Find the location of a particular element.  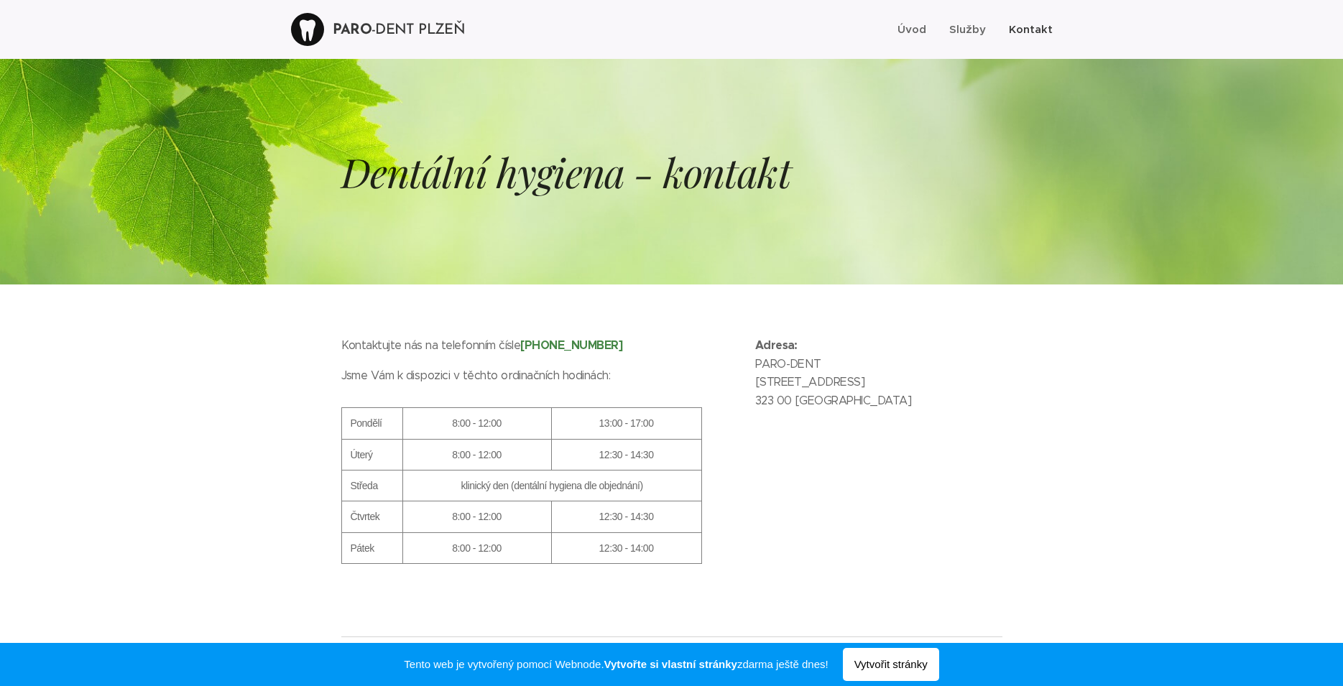

span: Kontakt is located at coordinates (1030, 29).